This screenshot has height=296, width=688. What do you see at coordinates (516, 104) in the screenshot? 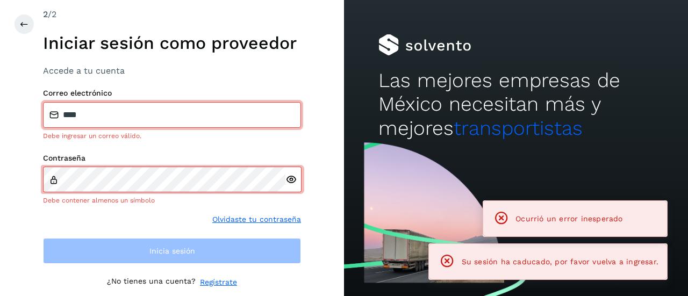
I see `h2: Las mejores empresas de México necesitan más y mejores` at bounding box center [516, 104].